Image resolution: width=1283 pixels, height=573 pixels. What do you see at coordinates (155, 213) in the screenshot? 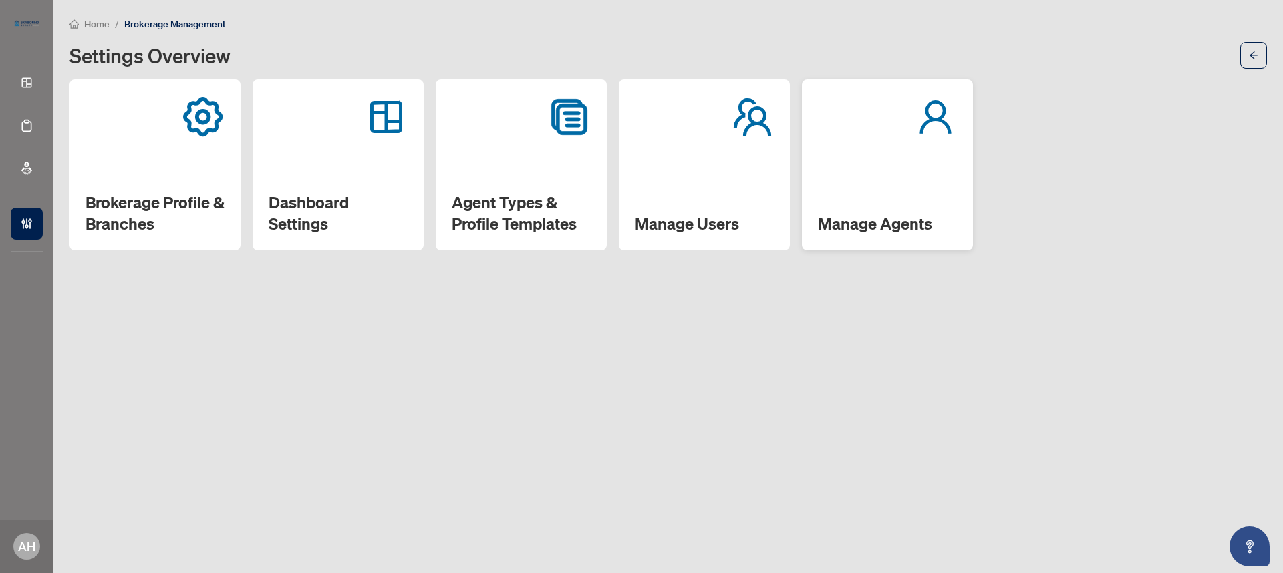
I see `h2: Brokerage Profile & Branches` at bounding box center [155, 213].